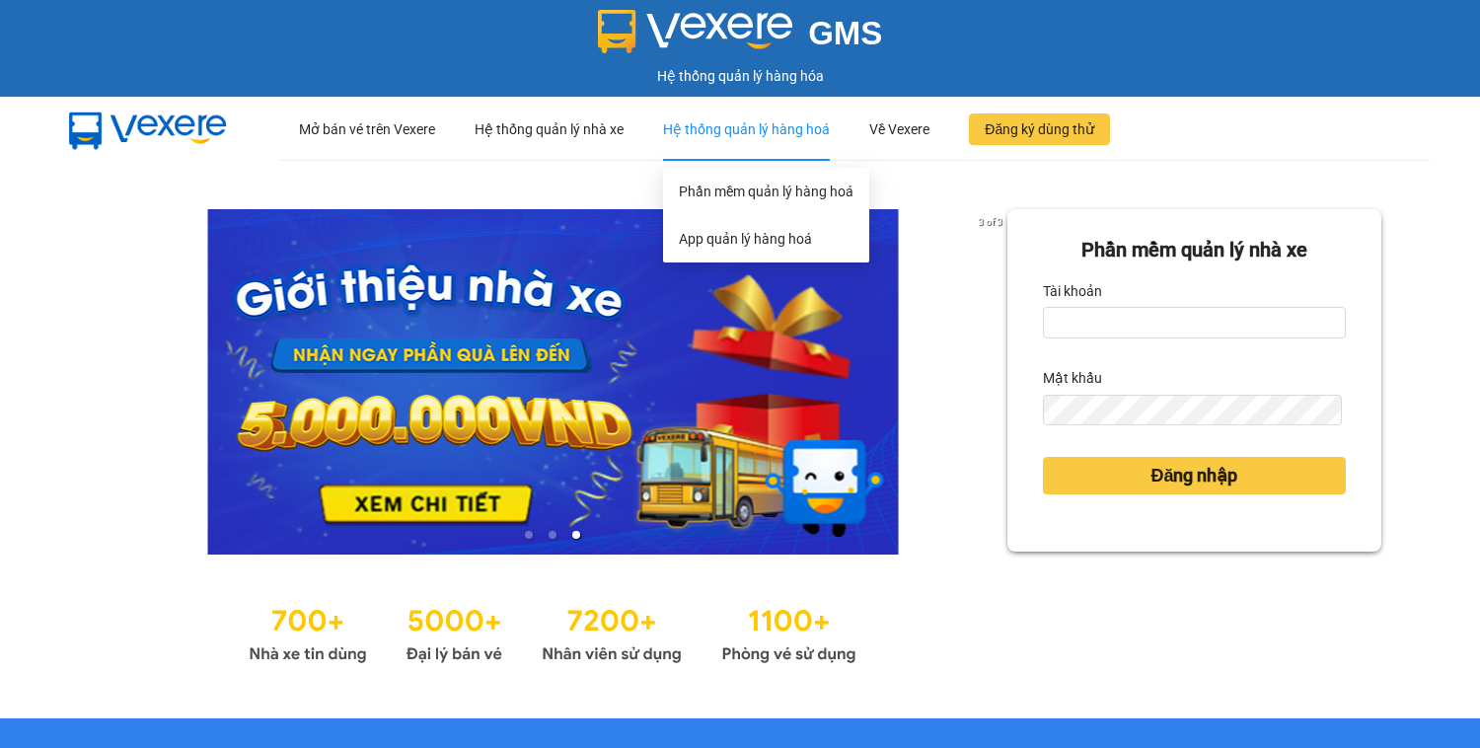  I want to click on input: Mật khẩu, so click(1192, 410).